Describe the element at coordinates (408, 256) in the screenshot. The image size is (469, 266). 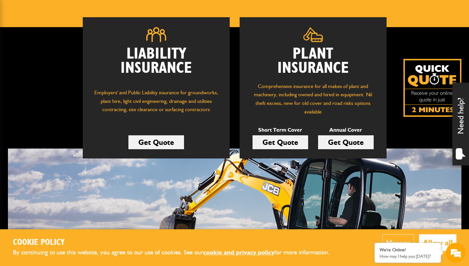
I see `p: How may I help you today?` at that location.